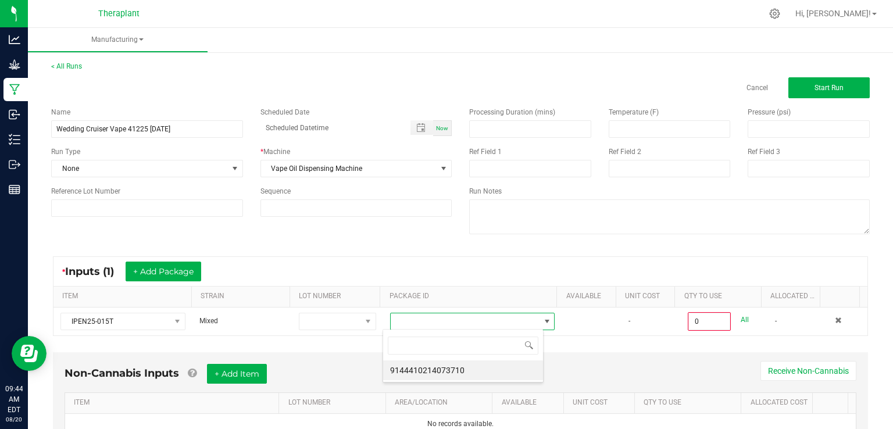 Image resolution: width=893 pixels, height=429 pixels. What do you see at coordinates (745, 320) in the screenshot?
I see `a: All` at bounding box center [745, 320].